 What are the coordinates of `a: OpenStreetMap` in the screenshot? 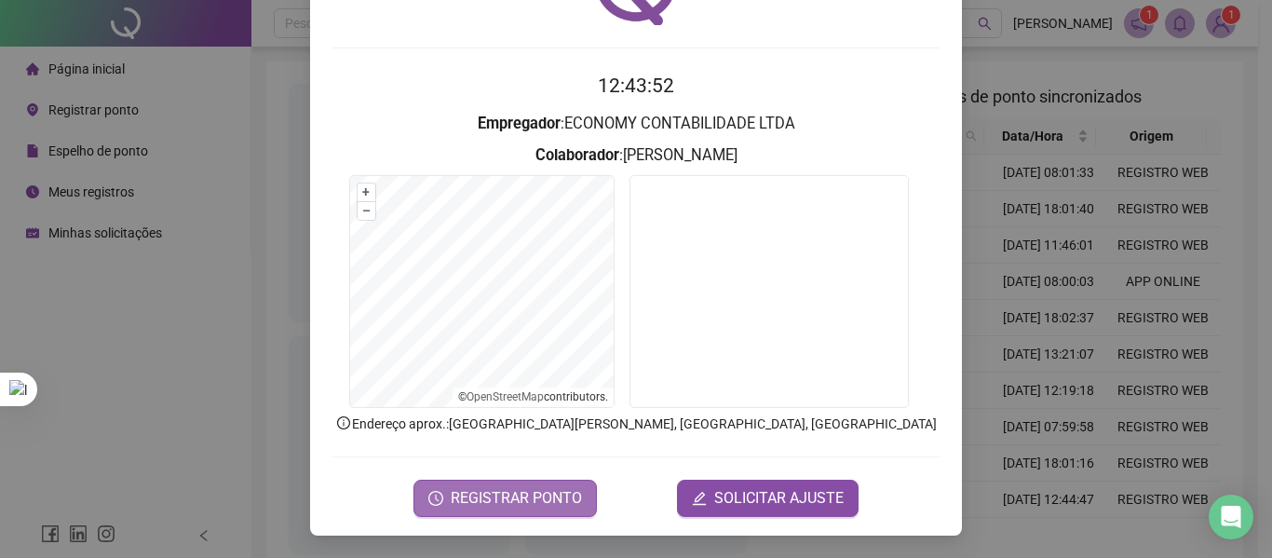 It's located at (505, 397).